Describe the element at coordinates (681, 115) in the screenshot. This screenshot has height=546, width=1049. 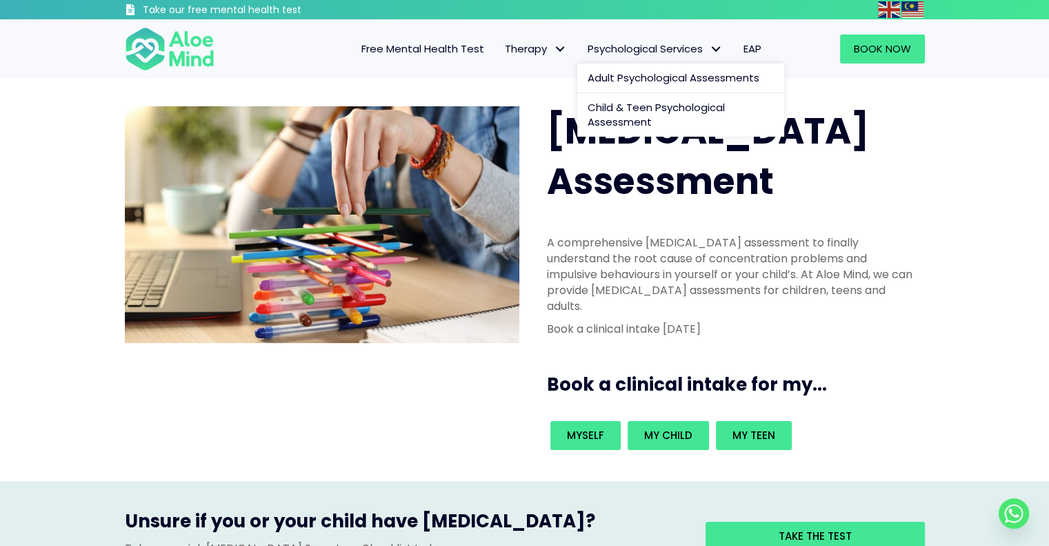
I see `a: Child & Teen Psychological Assessment` at that location.